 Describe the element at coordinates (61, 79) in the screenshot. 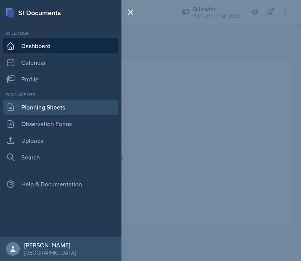

I see `a: Profile` at that location.